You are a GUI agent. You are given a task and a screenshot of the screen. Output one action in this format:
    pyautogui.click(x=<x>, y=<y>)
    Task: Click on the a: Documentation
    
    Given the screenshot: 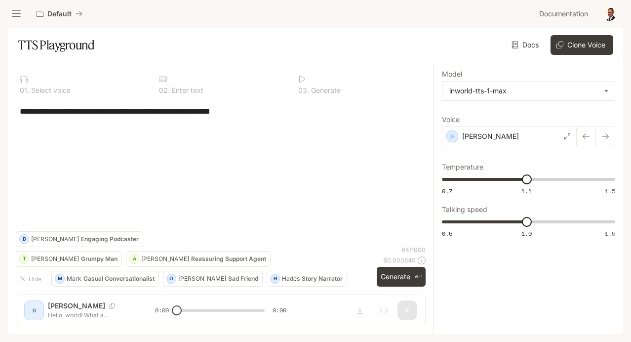 What is the action you would take?
    pyautogui.click(x=566, y=14)
    